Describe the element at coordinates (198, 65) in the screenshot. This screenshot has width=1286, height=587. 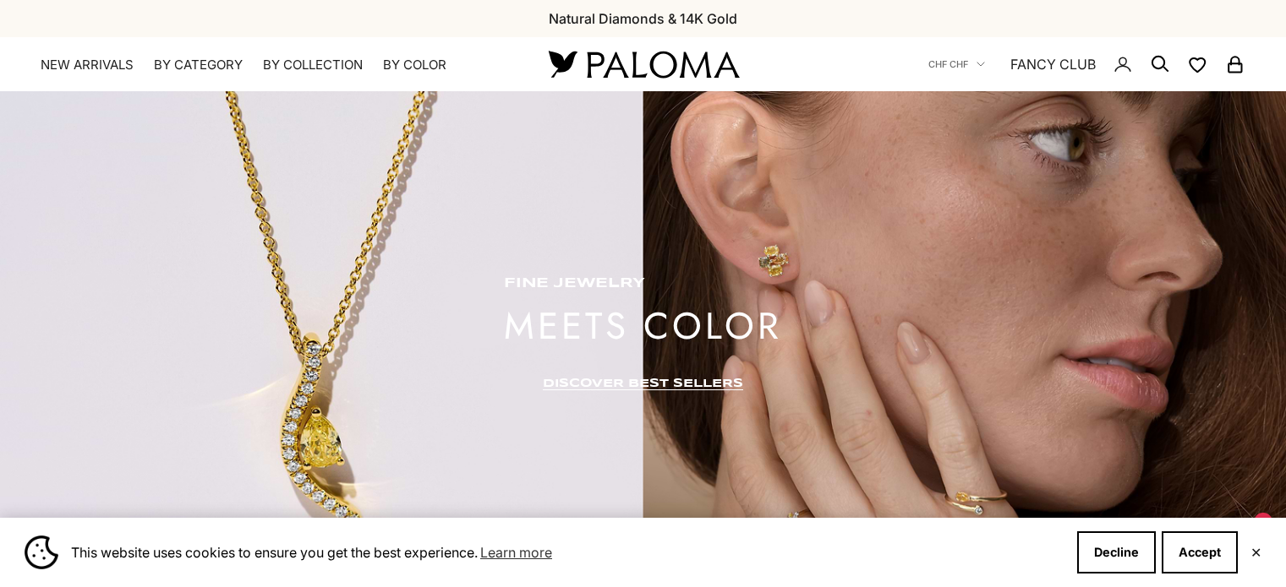
I see `summary: By Category` at that location.